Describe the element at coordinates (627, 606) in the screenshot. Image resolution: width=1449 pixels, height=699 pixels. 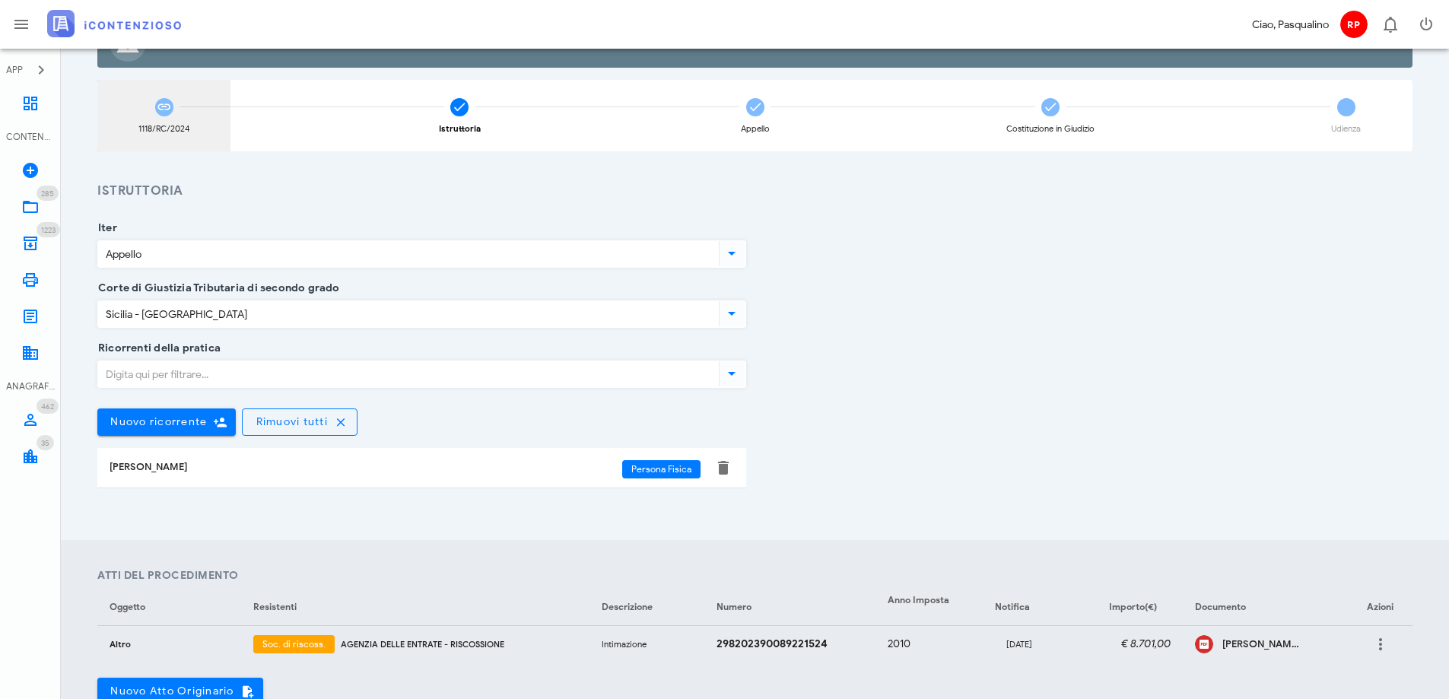
I see `span: Descrizione` at that location.